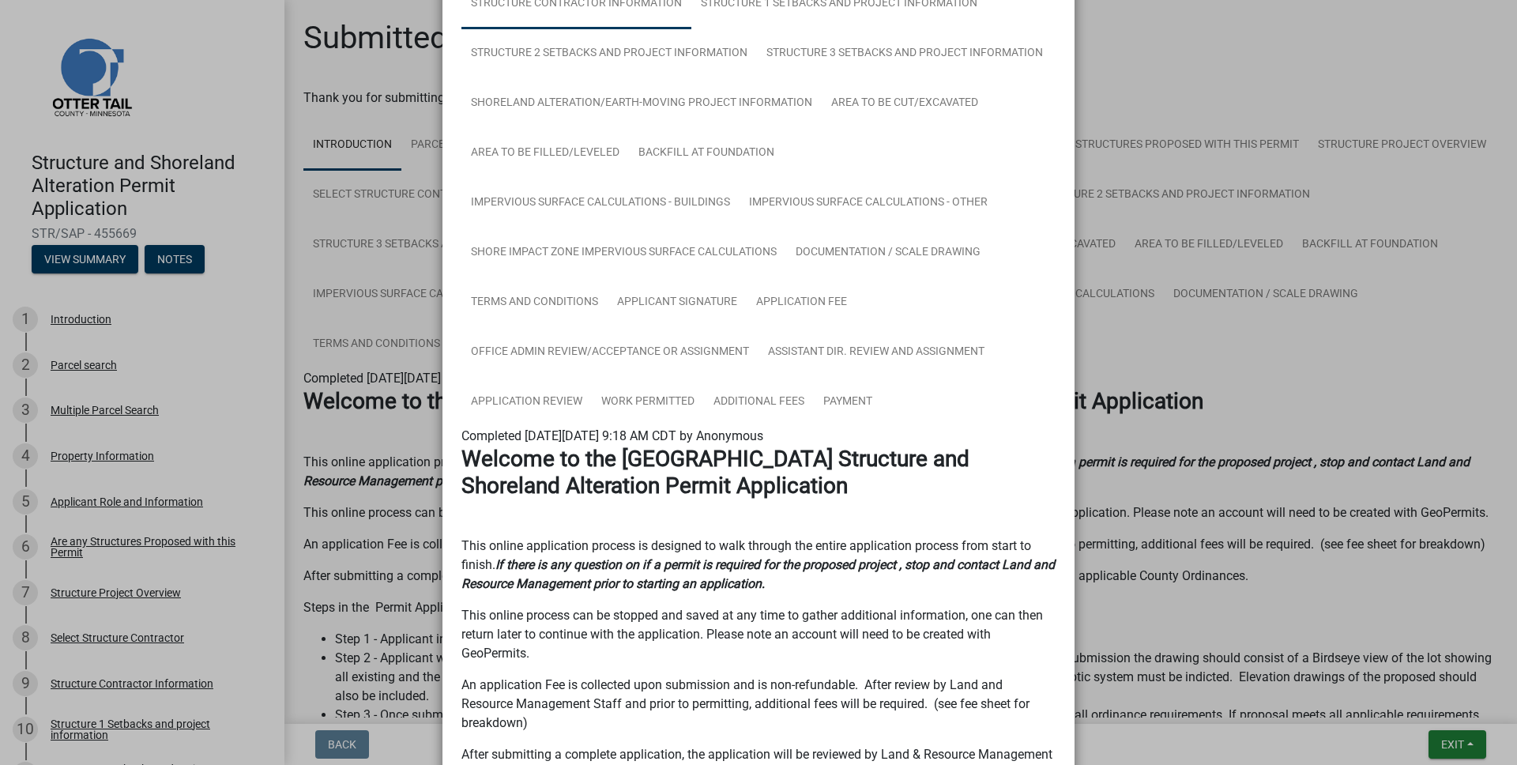  Describe the element at coordinates (904, 54) in the screenshot. I see `a: Structure 3 Setbacks and project information` at that location.